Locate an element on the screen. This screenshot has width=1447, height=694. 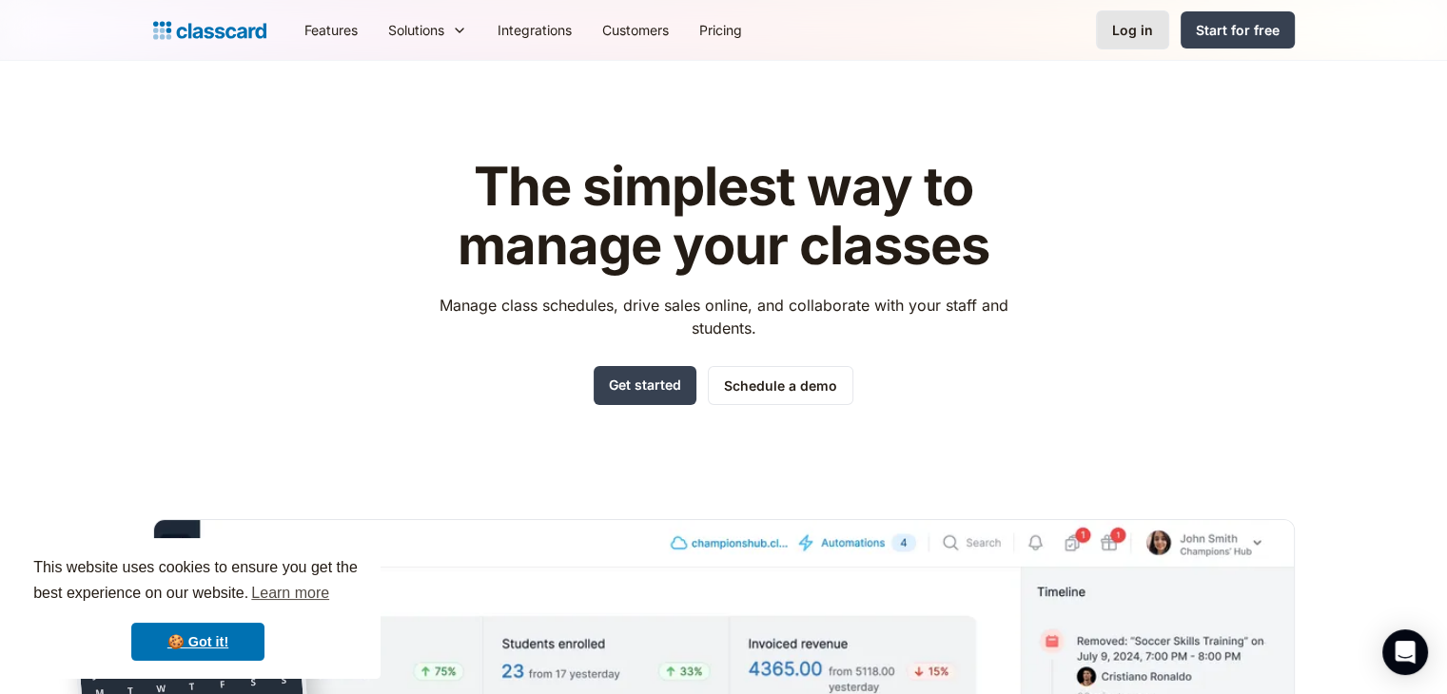
a: Log in is located at coordinates (1132, 29).